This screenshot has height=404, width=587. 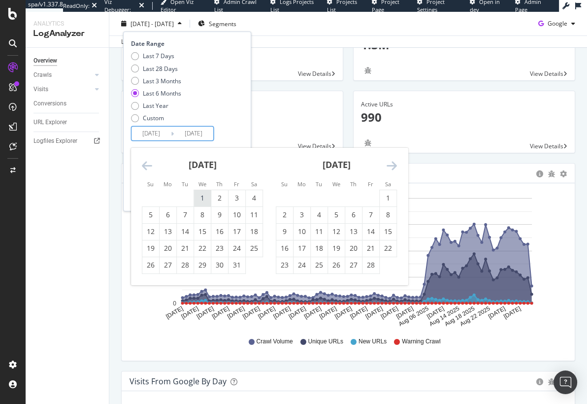 What do you see at coordinates (67, 24) in the screenshot?
I see `div: Analytics` at bounding box center [67, 24].